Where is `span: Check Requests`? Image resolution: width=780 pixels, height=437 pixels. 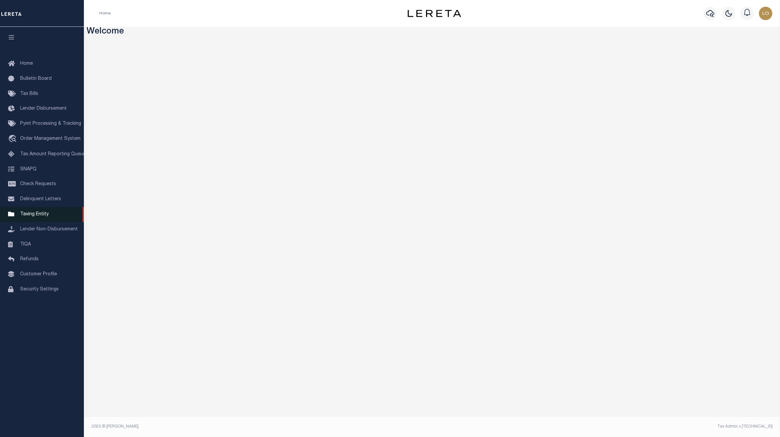
span: Check Requests is located at coordinates (38, 184).